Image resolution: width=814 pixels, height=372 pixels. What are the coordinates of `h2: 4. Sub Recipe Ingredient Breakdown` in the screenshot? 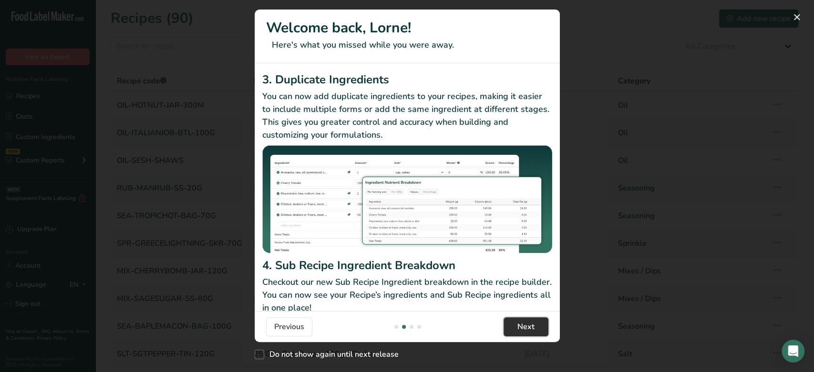 It's located at (407, 266).